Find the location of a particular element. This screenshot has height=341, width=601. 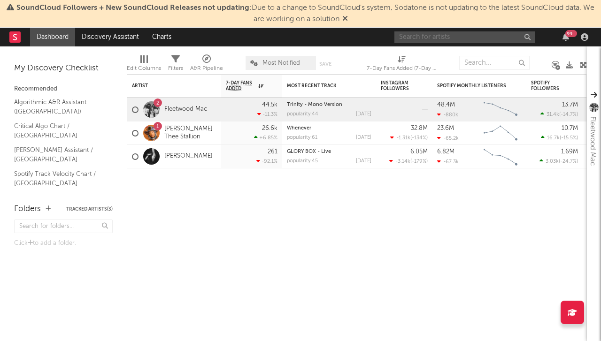

div: 13.7M is located at coordinates (570, 105).